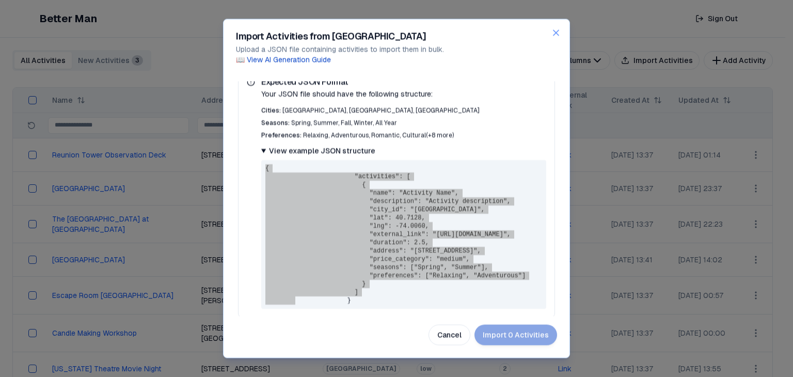 Image resolution: width=793 pixels, height=377 pixels. I want to click on button: Cancel, so click(449, 335).